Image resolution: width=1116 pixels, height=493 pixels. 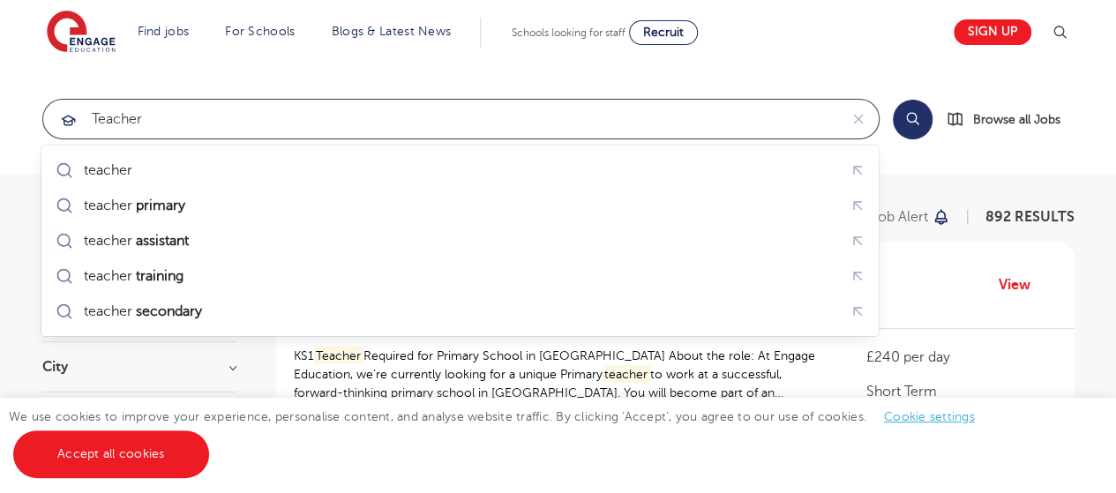 I want to click on a: Find jobs, so click(x=163, y=31).